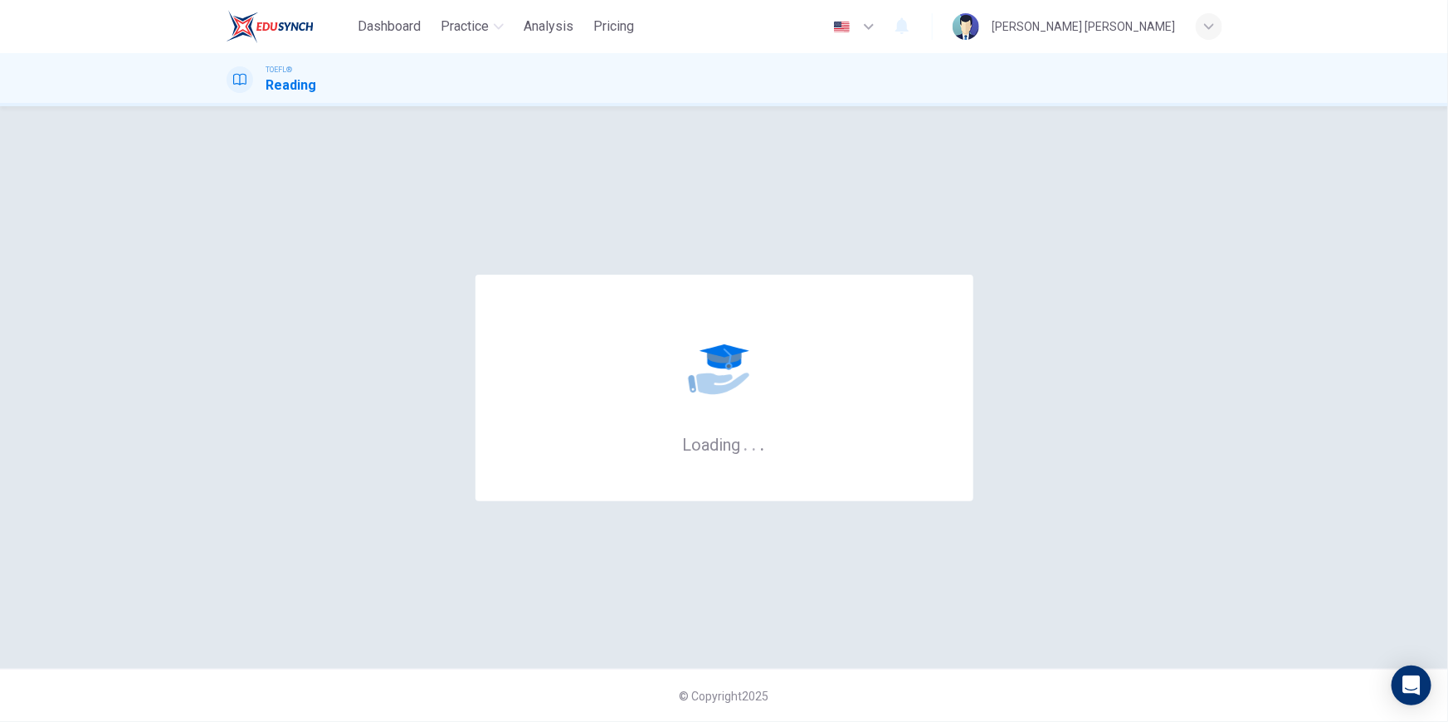 The height and width of the screenshot is (722, 1448). Describe the element at coordinates (548, 27) in the screenshot. I see `button: Analysis` at that location.